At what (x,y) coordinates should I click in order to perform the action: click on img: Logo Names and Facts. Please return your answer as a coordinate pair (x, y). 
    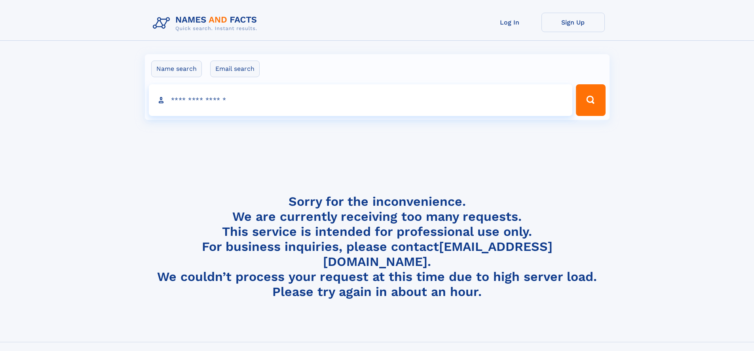
    Looking at the image, I should click on (207, 23).